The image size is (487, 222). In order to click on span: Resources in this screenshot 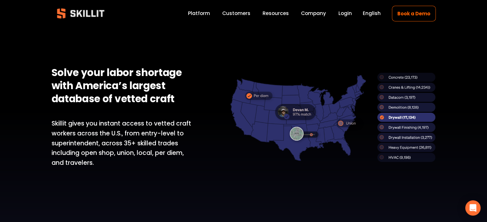, I will do `click(276, 13)`.